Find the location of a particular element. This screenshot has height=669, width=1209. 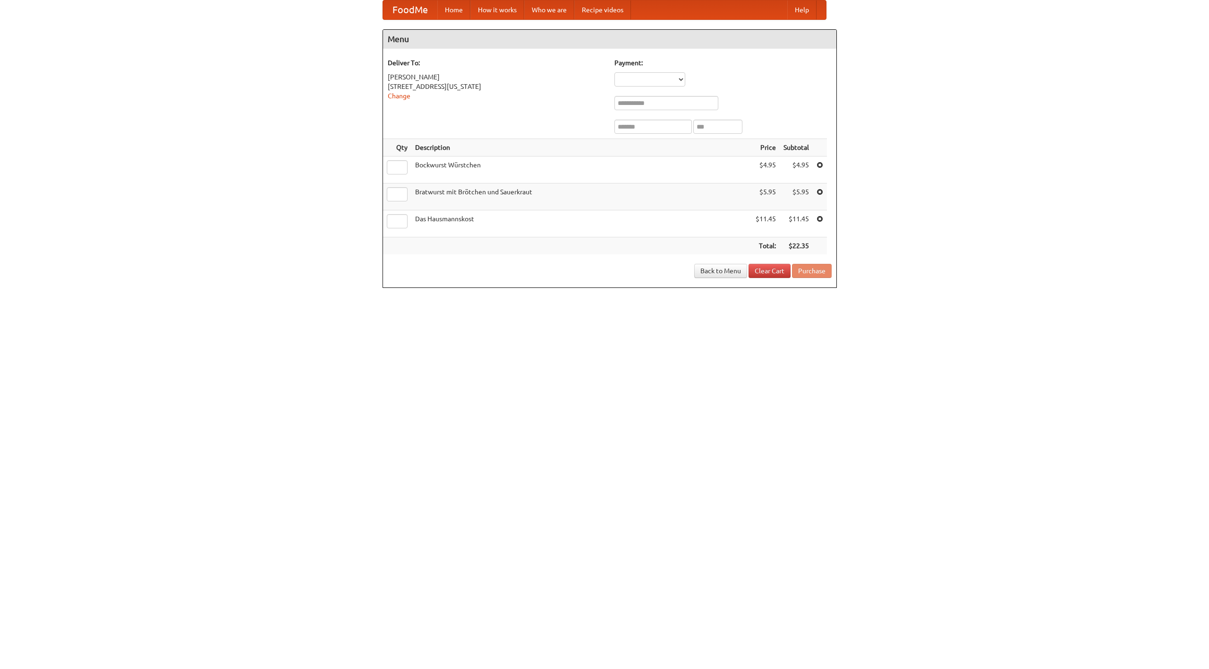

th: Subtotal is located at coordinates (797, 147).